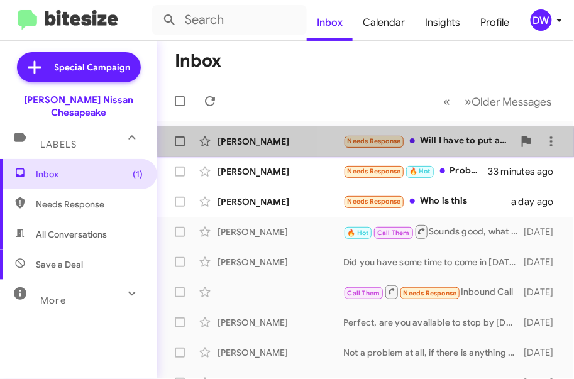 This screenshot has width=574, height=379. Describe the element at coordinates (53, 300) in the screenshot. I see `span: More` at that location.